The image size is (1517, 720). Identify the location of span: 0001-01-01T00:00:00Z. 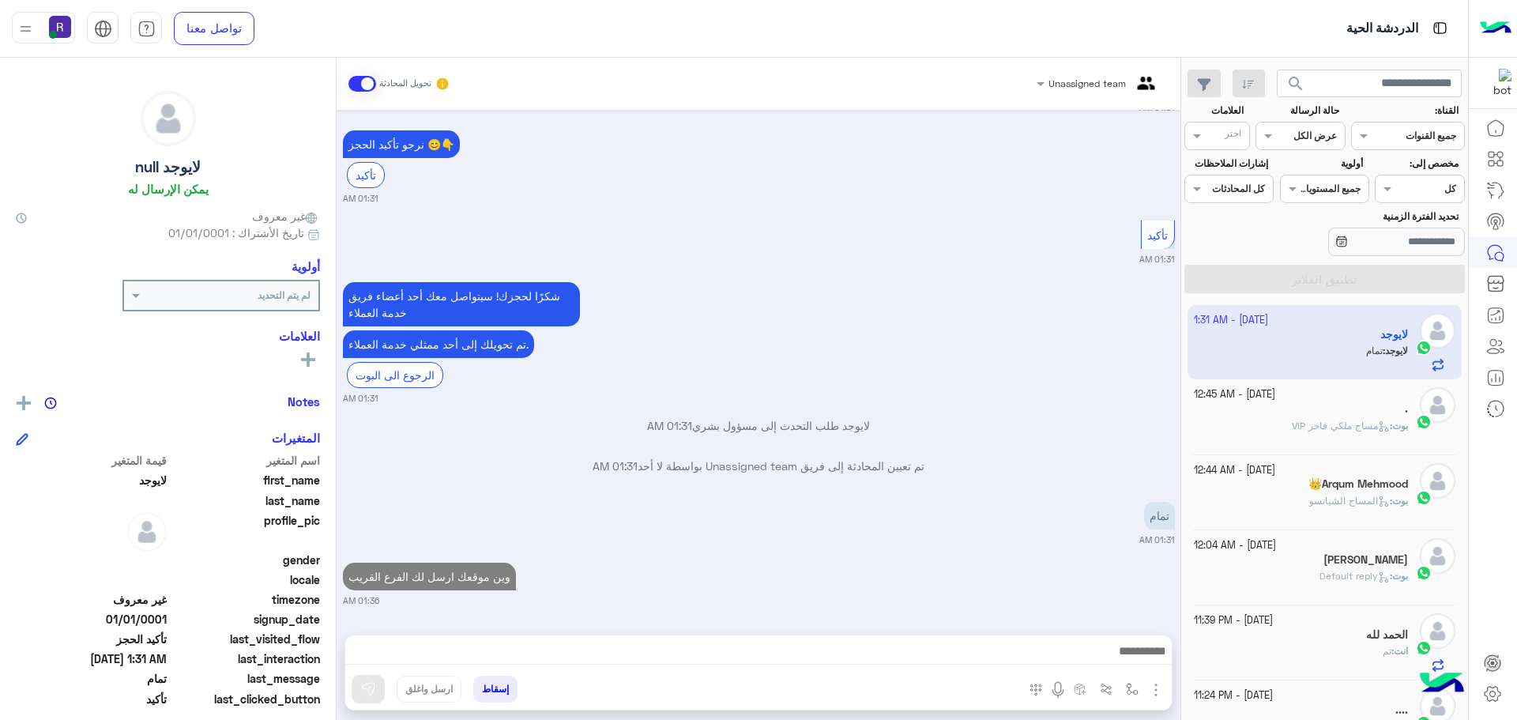
(91, 619).